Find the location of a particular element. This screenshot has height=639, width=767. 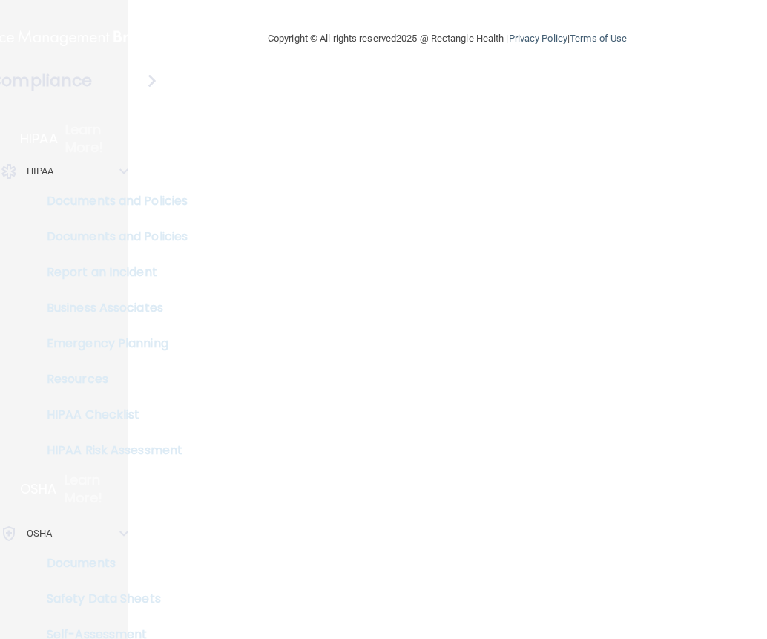

p: HIPAA Checklist is located at coordinates (111, 415).